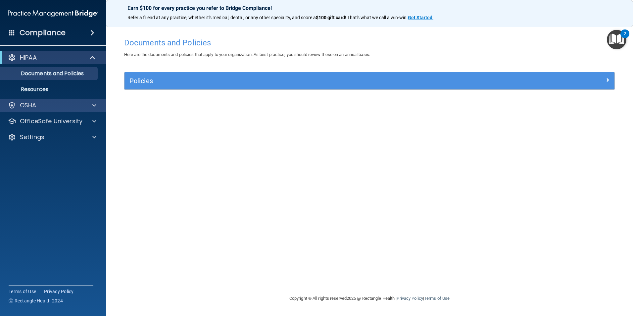 The image size is (633, 316). What do you see at coordinates (36, 301) in the screenshot?
I see `span: Ⓒ Rectangle Health 2024` at bounding box center [36, 301].